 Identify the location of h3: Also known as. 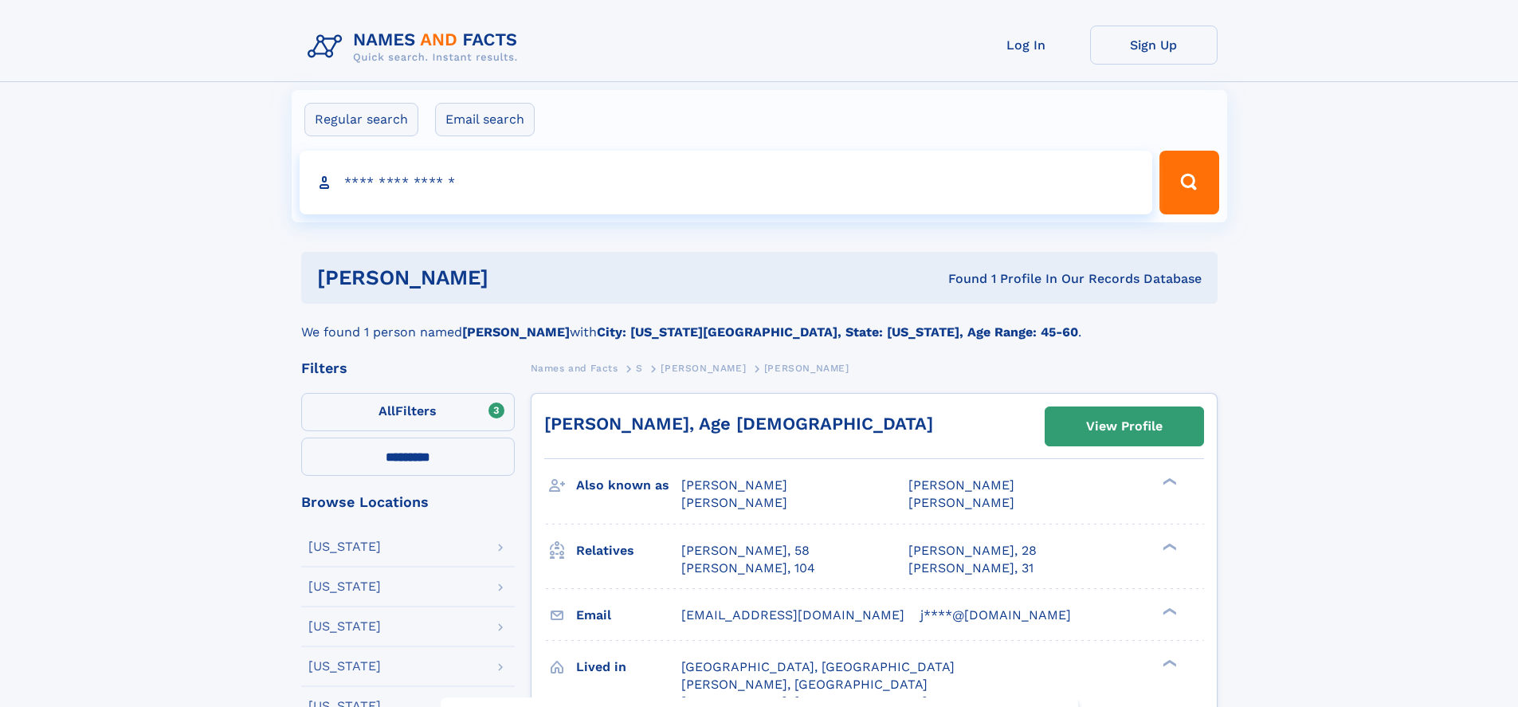
(629, 485).